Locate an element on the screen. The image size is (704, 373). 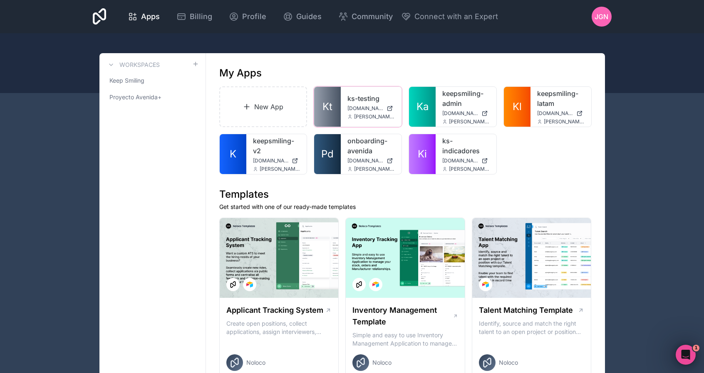
span: Ka is located at coordinates (422, 107).